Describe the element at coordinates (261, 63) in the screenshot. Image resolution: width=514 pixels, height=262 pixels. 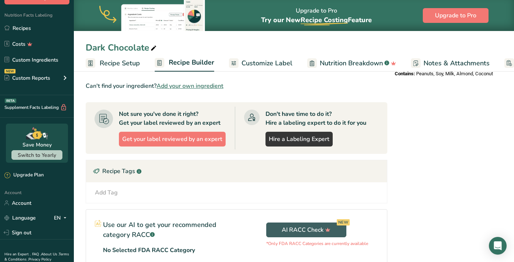
I see `a: Customize Label` at that location.